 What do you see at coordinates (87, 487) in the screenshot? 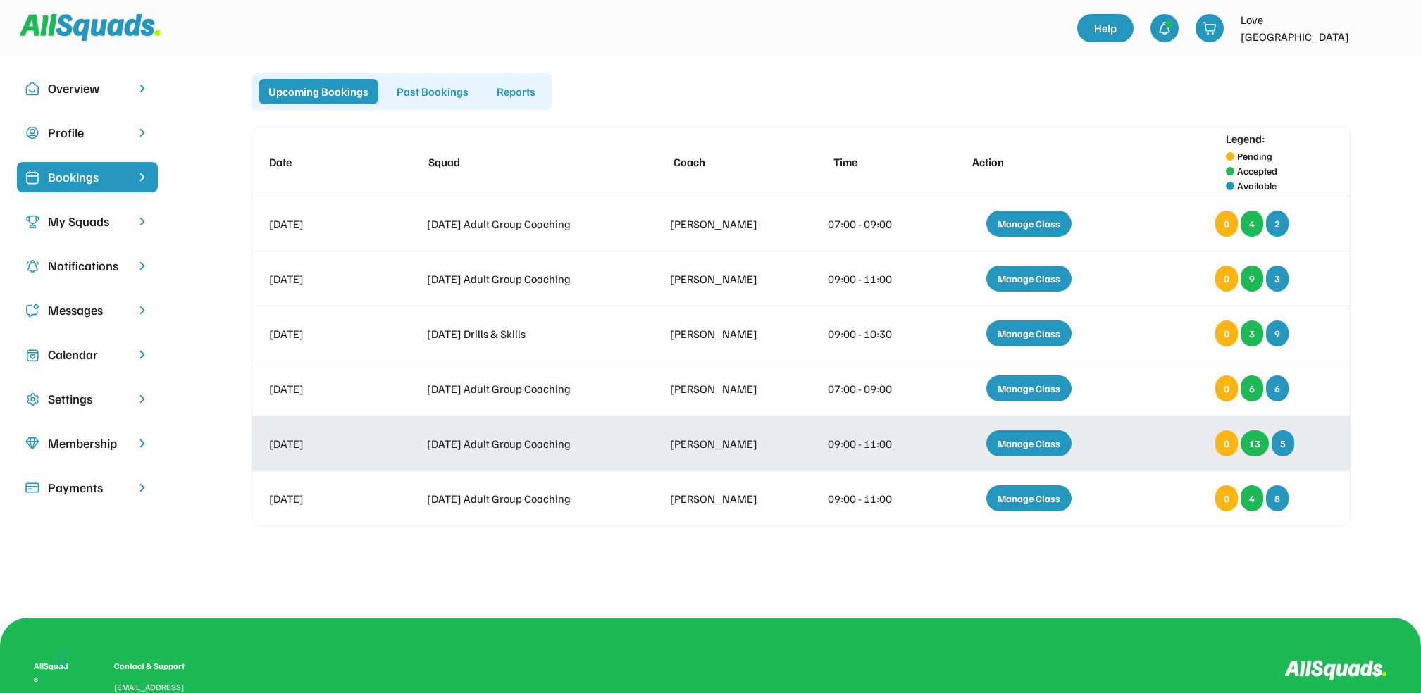
I see `div: Payments` at bounding box center [87, 487].